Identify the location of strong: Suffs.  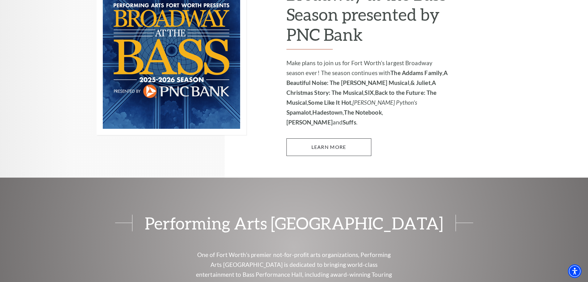
(350, 122).